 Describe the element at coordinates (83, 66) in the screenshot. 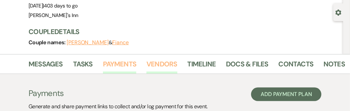

I see `a: Tasks` at that location.